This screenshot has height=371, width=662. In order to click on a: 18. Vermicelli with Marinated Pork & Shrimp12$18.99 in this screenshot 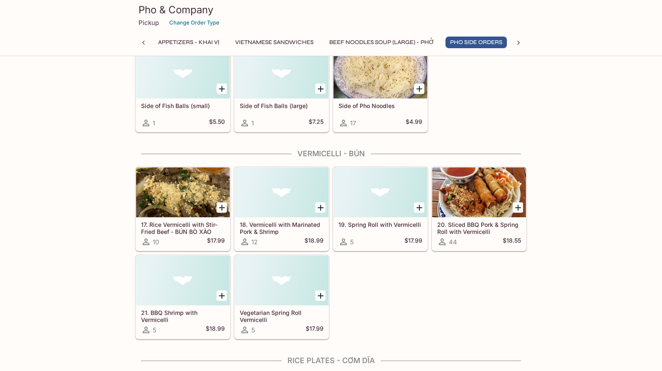, I will do `click(282, 209)`.